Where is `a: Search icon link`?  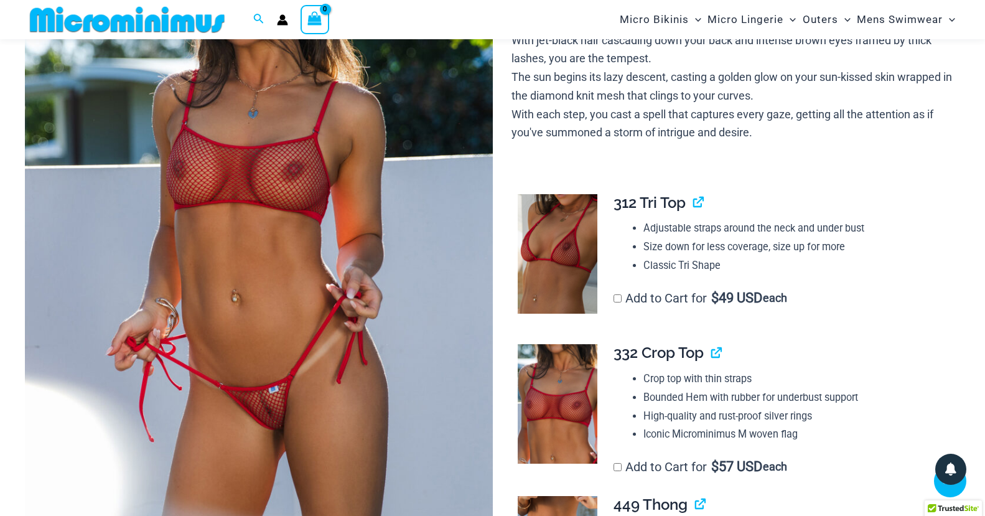 a: Search icon link is located at coordinates (259, 19).